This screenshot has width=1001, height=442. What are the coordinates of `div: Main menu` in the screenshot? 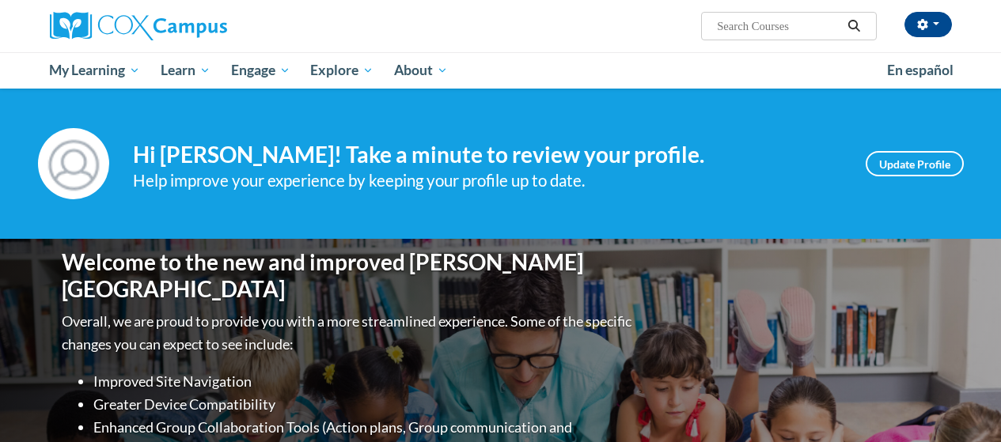 It's located at (501, 70).